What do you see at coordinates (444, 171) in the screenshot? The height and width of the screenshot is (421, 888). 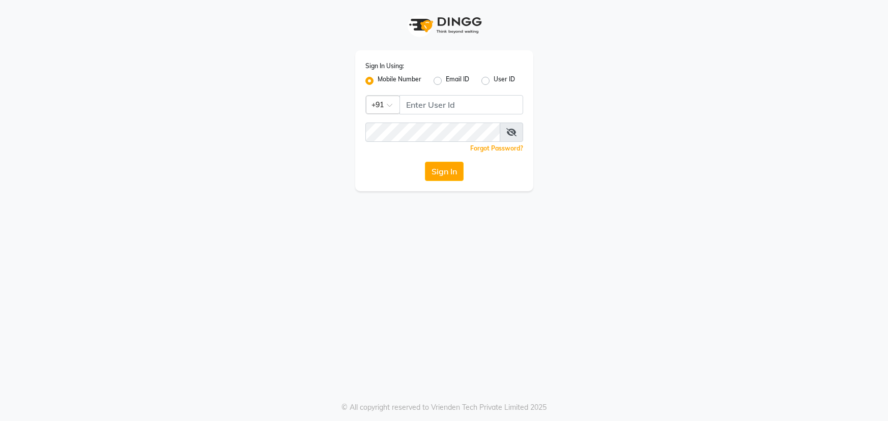 I see `button: Sign In` at bounding box center [444, 171].